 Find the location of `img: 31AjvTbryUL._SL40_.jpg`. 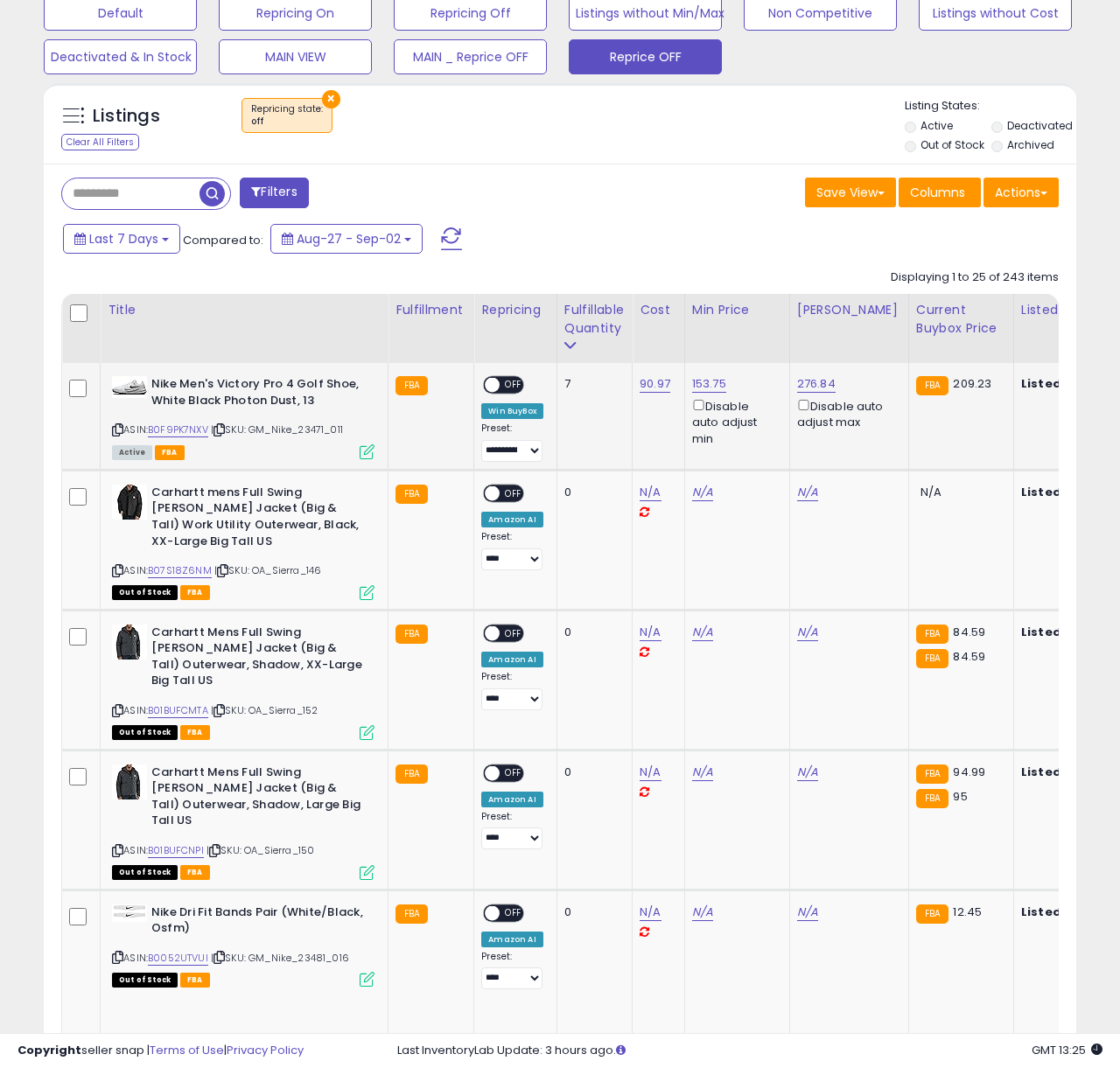

img: 31AjvTbryUL._SL40_.jpg is located at coordinates (130, 387).